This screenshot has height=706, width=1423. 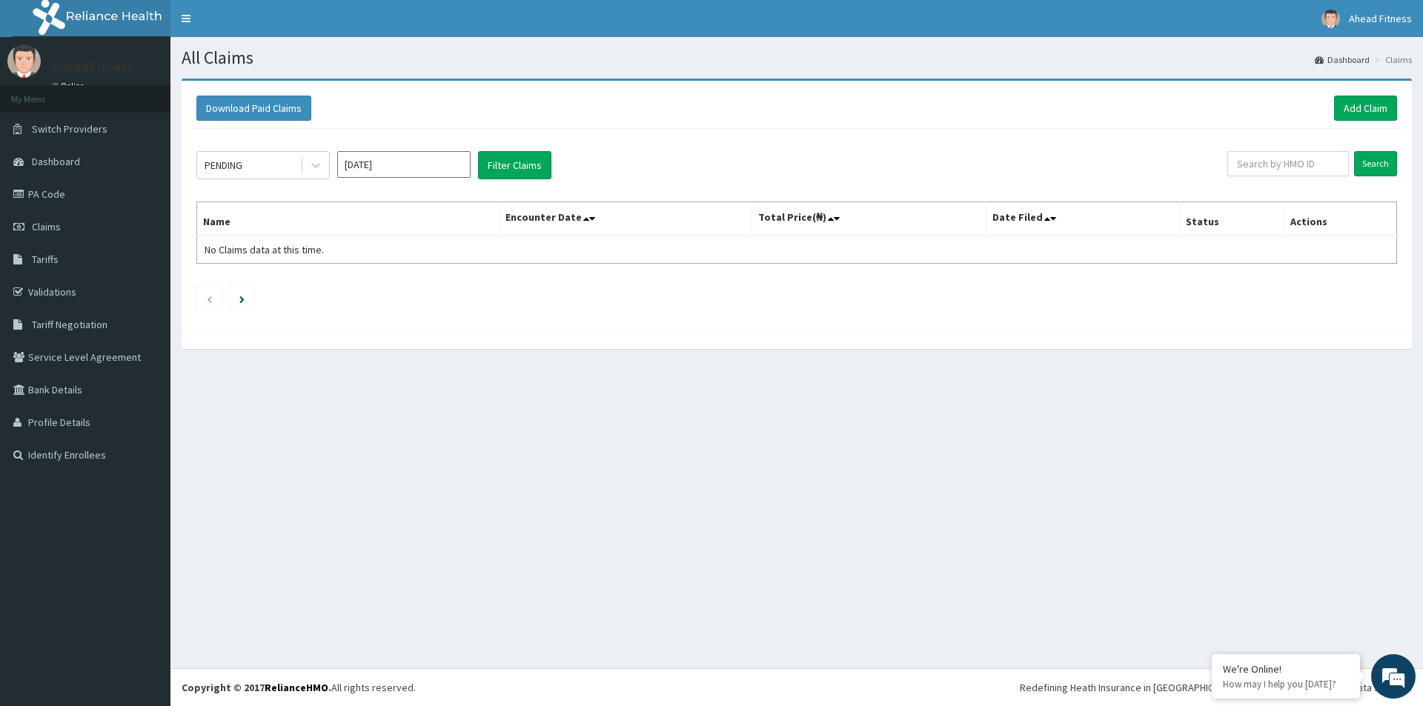 What do you see at coordinates (264, 250) in the screenshot?
I see `span: No Claims data at this time.` at bounding box center [264, 250].